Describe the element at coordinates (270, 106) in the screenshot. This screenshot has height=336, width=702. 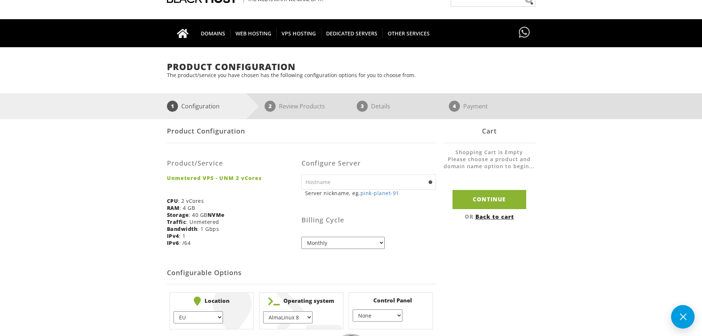
I see `span: 2` at that location.